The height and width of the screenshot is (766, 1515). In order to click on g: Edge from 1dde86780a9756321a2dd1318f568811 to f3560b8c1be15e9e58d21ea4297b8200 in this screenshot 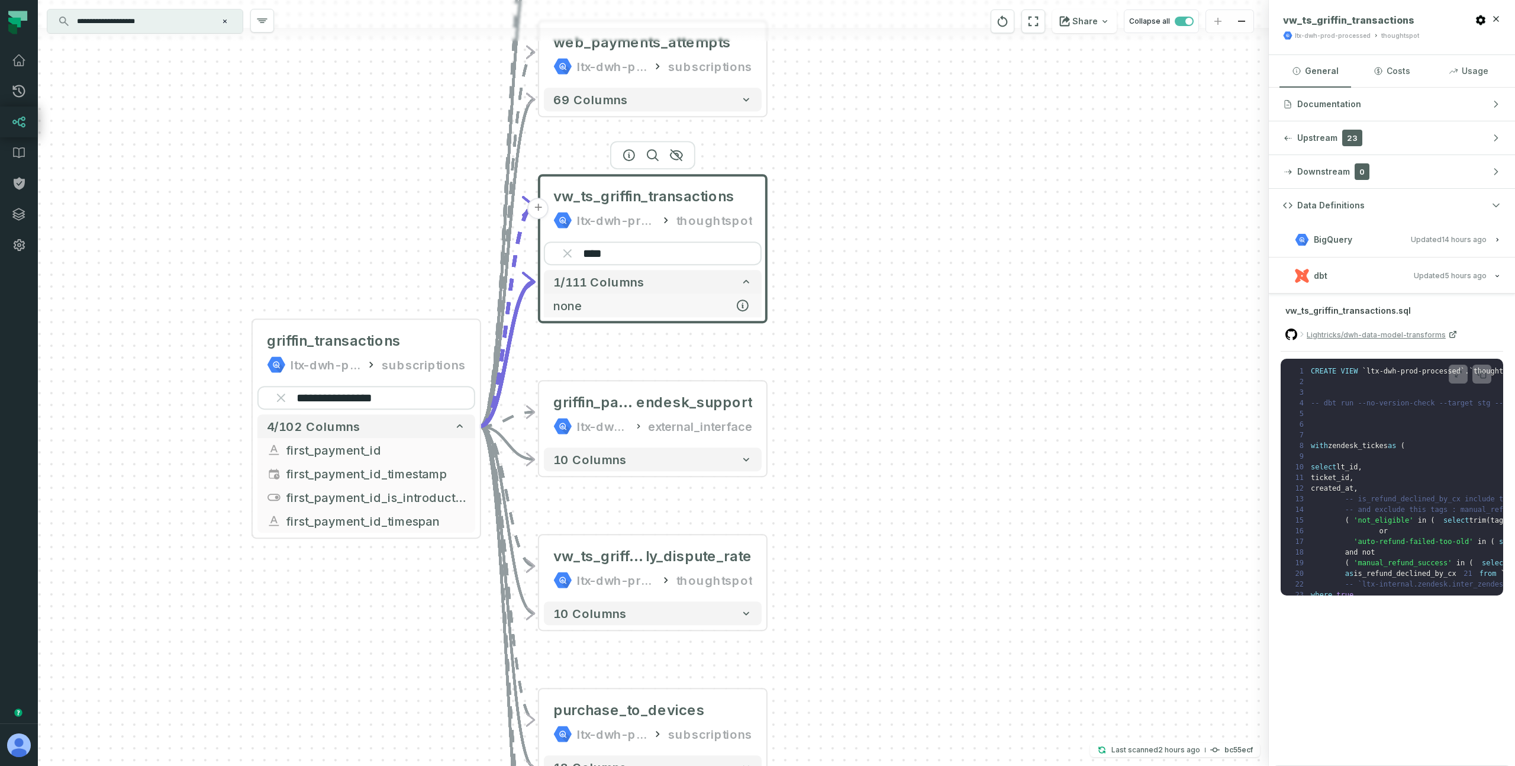, I will do `click(507, 354)`.